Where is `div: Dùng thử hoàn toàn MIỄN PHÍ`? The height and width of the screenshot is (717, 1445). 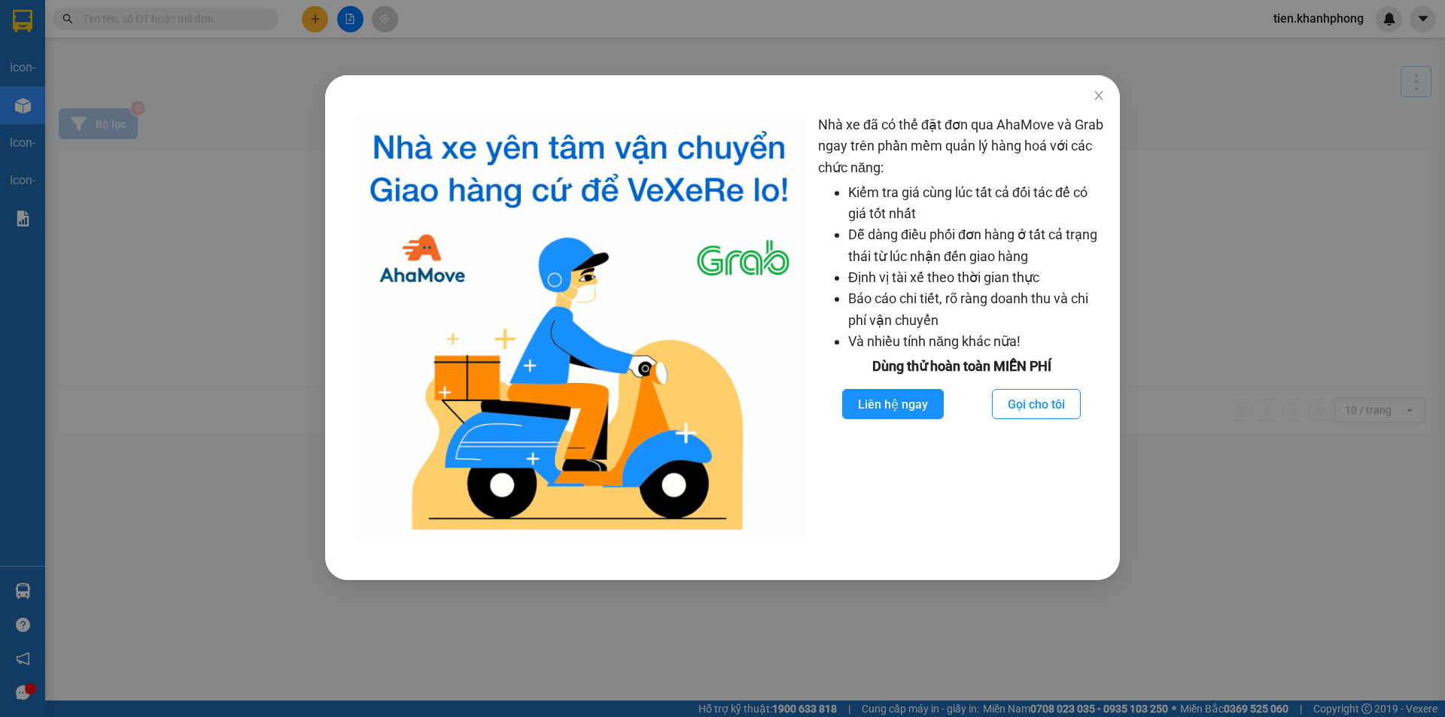 div: Dùng thử hoàn toàn MIỄN PHÍ is located at coordinates (961, 367).